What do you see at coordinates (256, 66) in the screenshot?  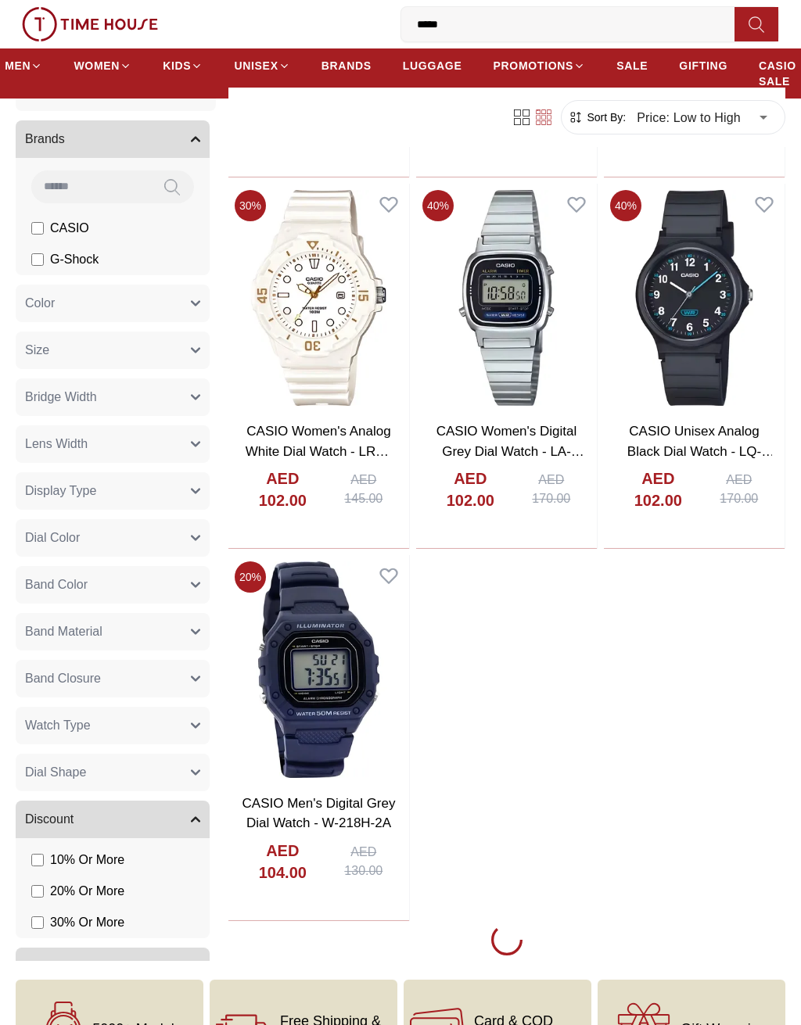 I see `span: UNISEX` at bounding box center [256, 66].